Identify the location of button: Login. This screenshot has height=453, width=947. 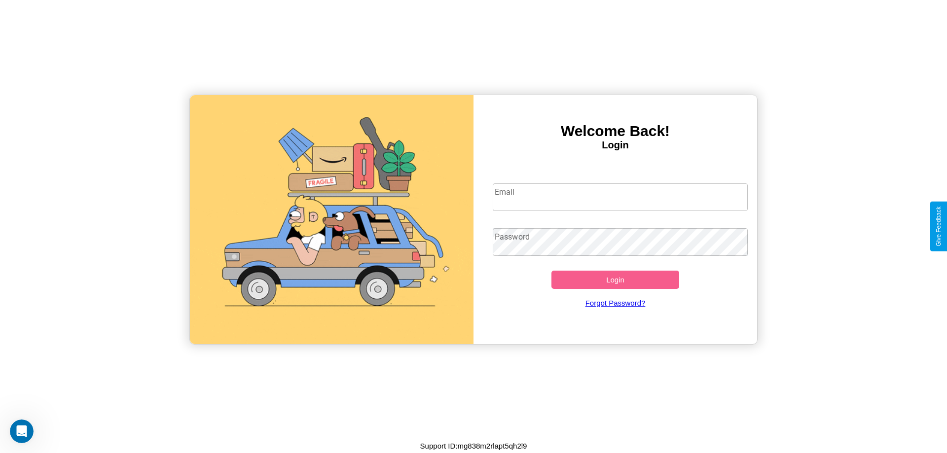
(615, 280).